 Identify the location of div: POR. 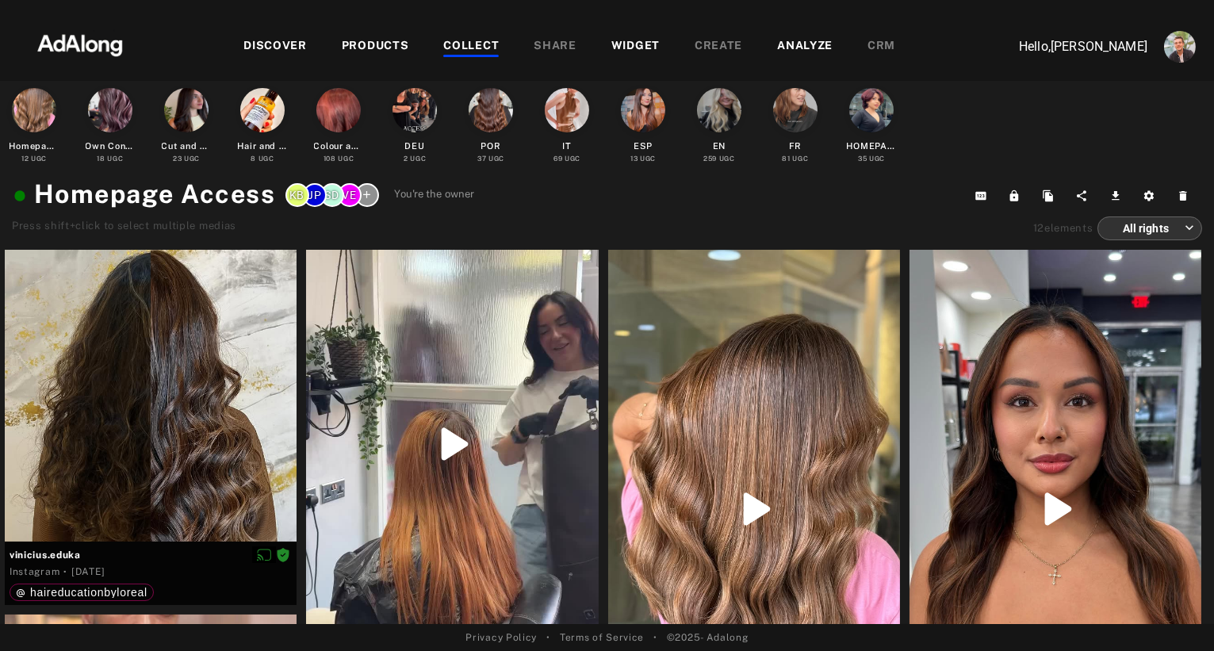
(490, 146).